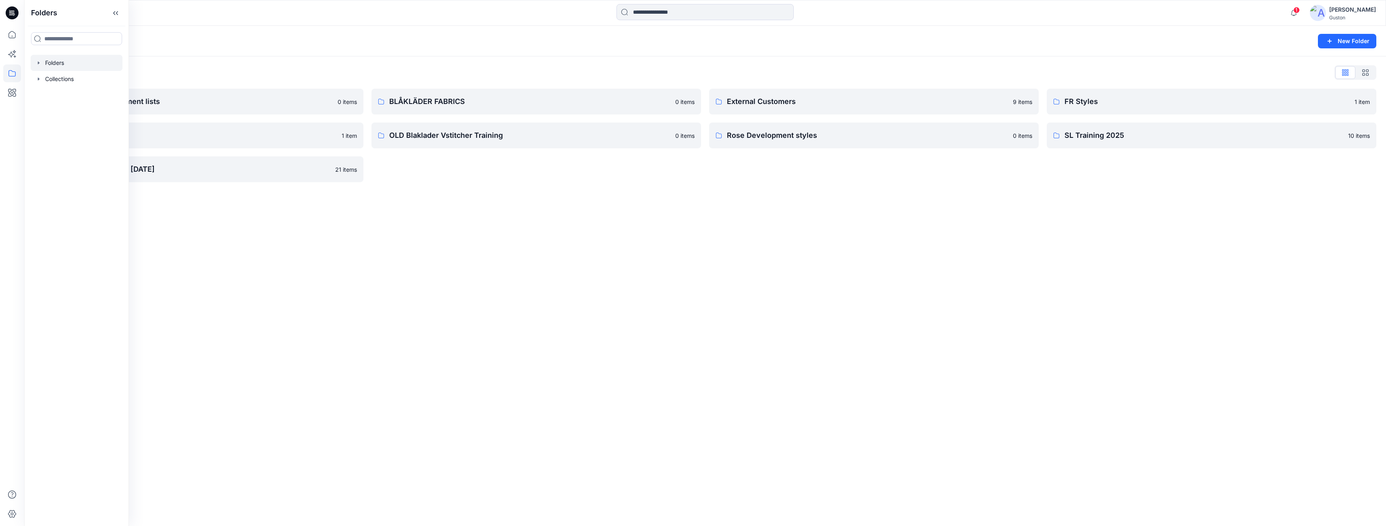  Describe the element at coordinates (199, 102) in the screenshot. I see `a: Avatars and measurement lists0 items` at that location.